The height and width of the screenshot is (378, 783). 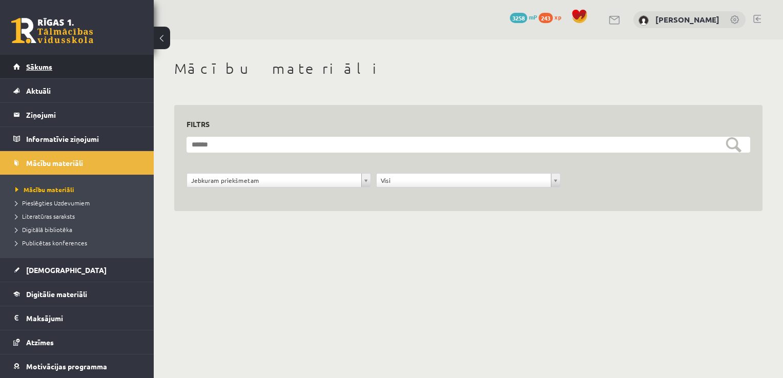 What do you see at coordinates (79, 243) in the screenshot?
I see `a: Publicētas konferences` at bounding box center [79, 243].